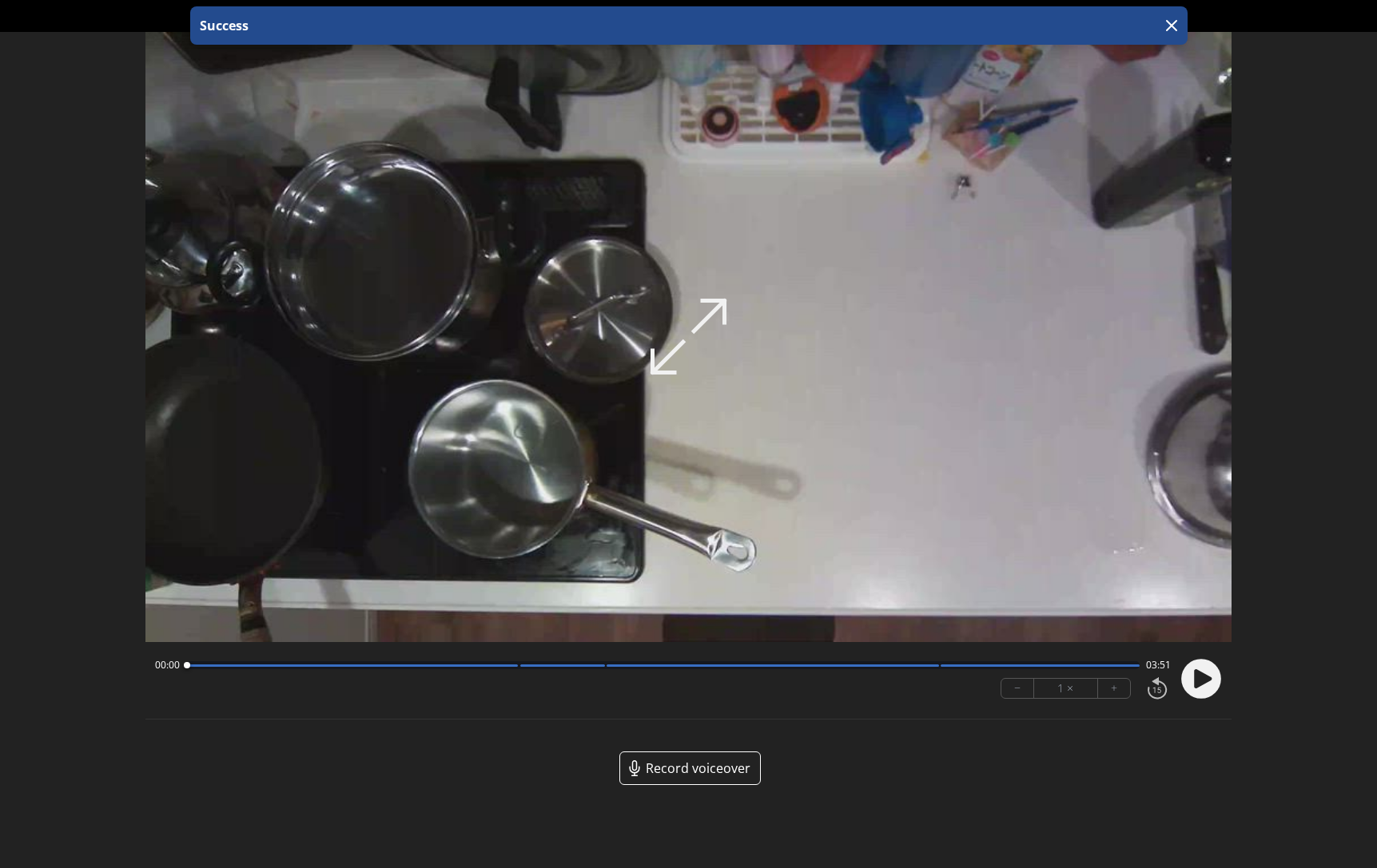  Describe the element at coordinates (167, 665) in the screenshot. I see `span: 00:00` at that location.